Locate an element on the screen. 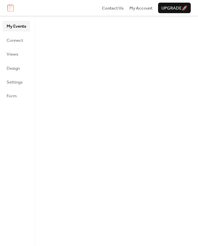  span: Form is located at coordinates (12, 96).